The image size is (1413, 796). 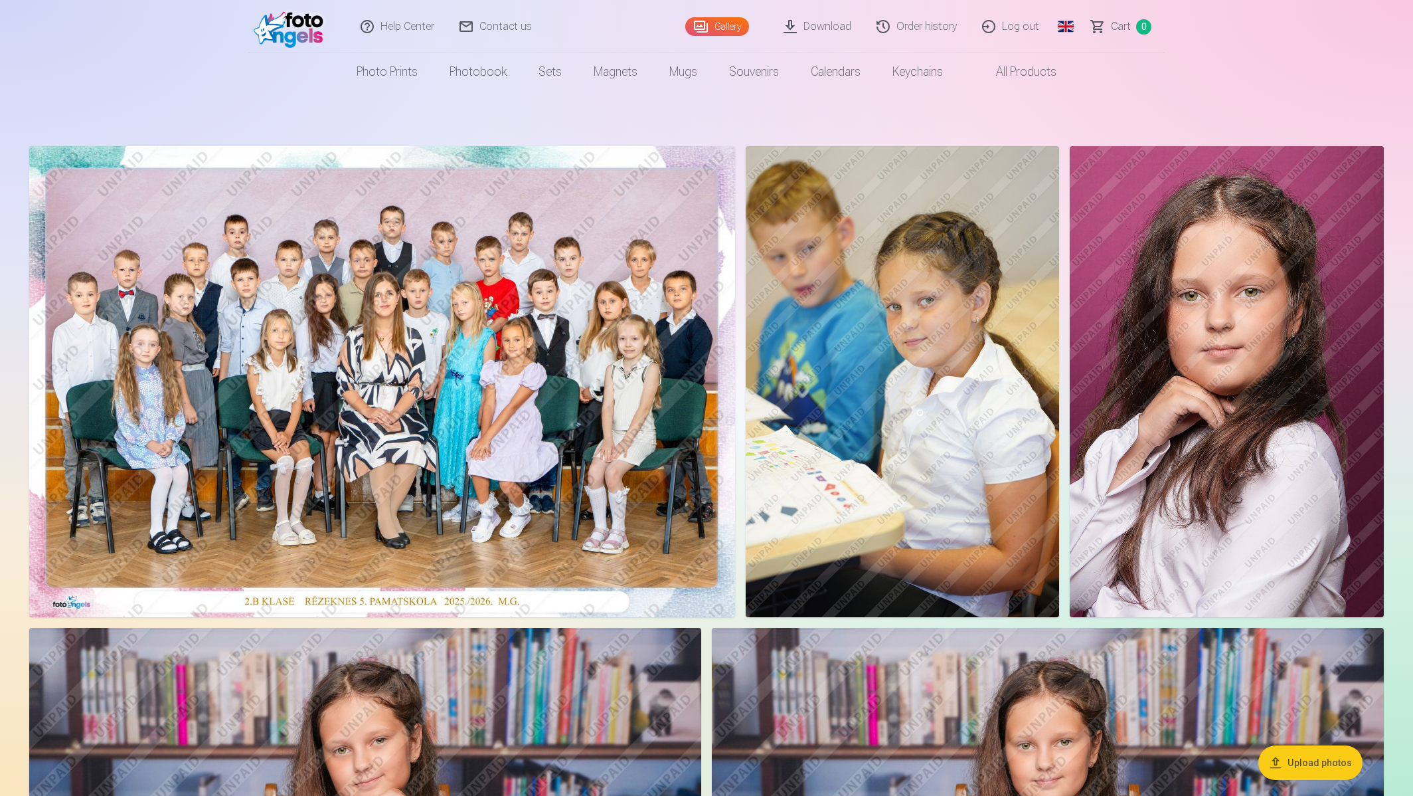 I want to click on a: Photobook, so click(x=478, y=72).